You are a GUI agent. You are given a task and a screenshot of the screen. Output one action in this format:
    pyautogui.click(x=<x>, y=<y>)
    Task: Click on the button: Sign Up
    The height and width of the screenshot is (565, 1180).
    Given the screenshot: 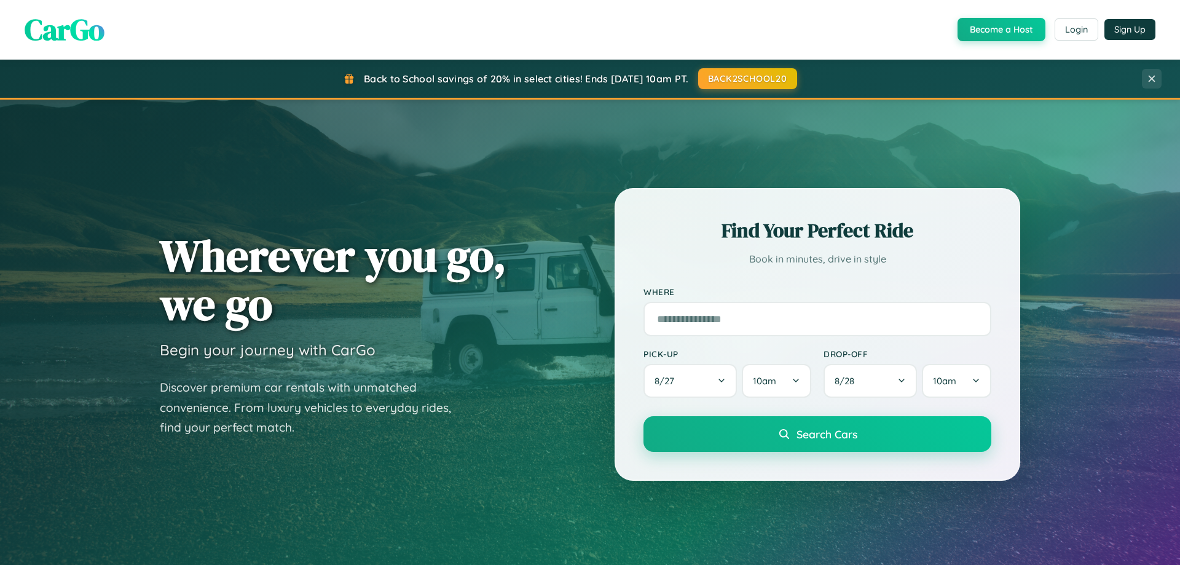 What is the action you would take?
    pyautogui.click(x=1129, y=29)
    